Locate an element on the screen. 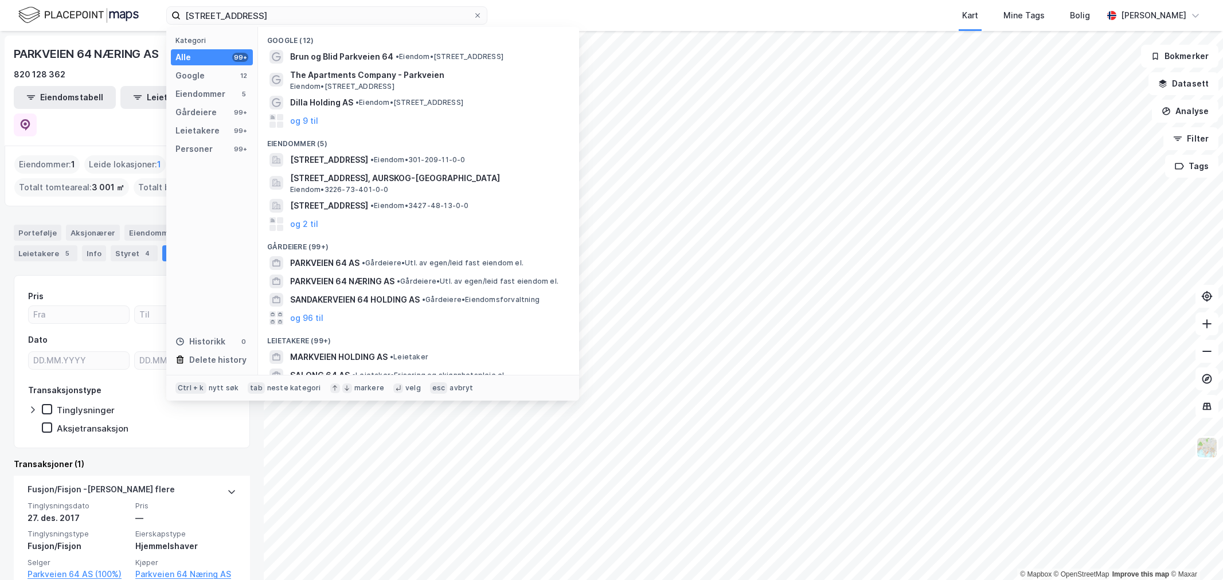 The image size is (1223, 580). span: Leietaker • Frisering og skjønnhetspleie el. is located at coordinates (429, 376).